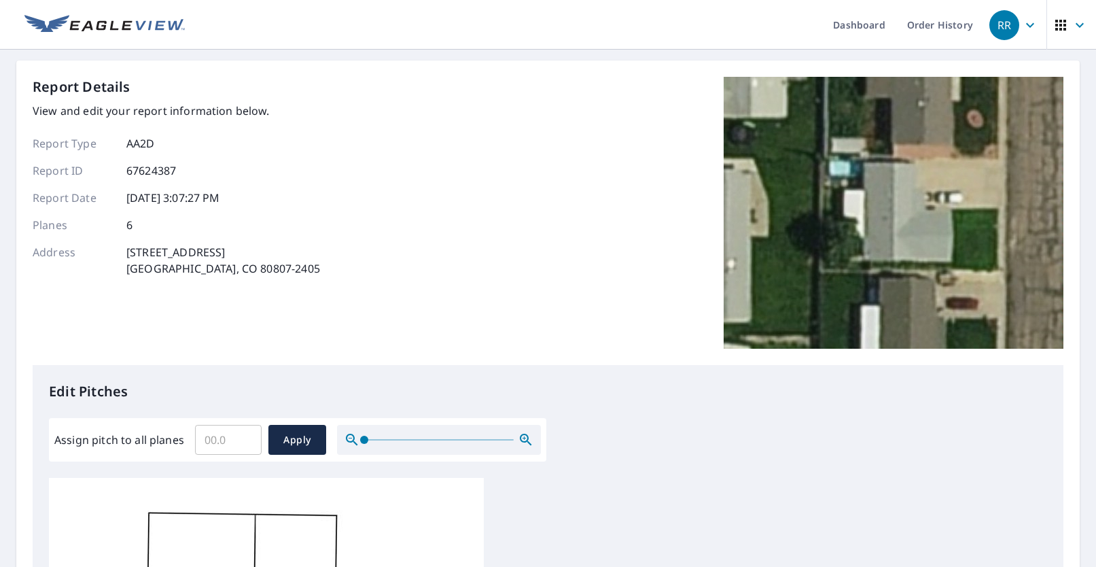  What do you see at coordinates (119, 440) in the screenshot?
I see `label: Assign pitch to all planes` at bounding box center [119, 440].